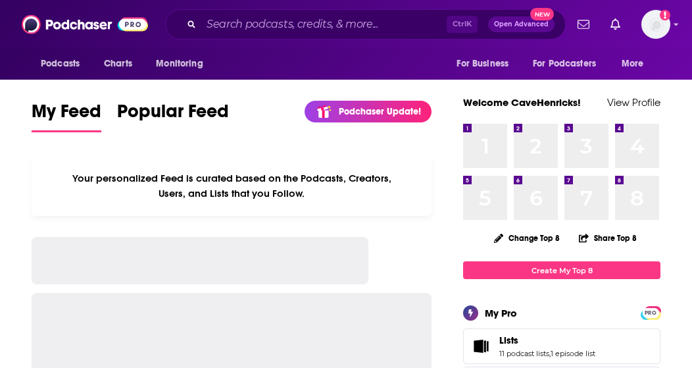  I want to click on img: User Profile, so click(656, 24).